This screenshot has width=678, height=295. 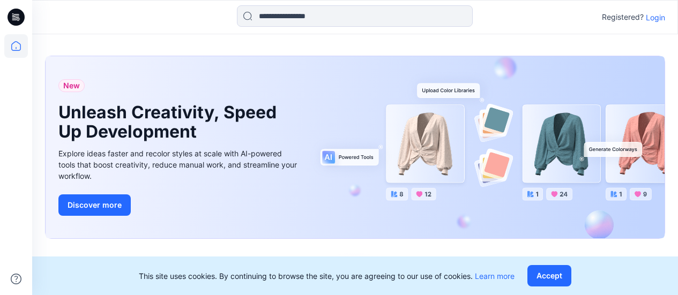 I want to click on p: Registered?, so click(x=623, y=17).